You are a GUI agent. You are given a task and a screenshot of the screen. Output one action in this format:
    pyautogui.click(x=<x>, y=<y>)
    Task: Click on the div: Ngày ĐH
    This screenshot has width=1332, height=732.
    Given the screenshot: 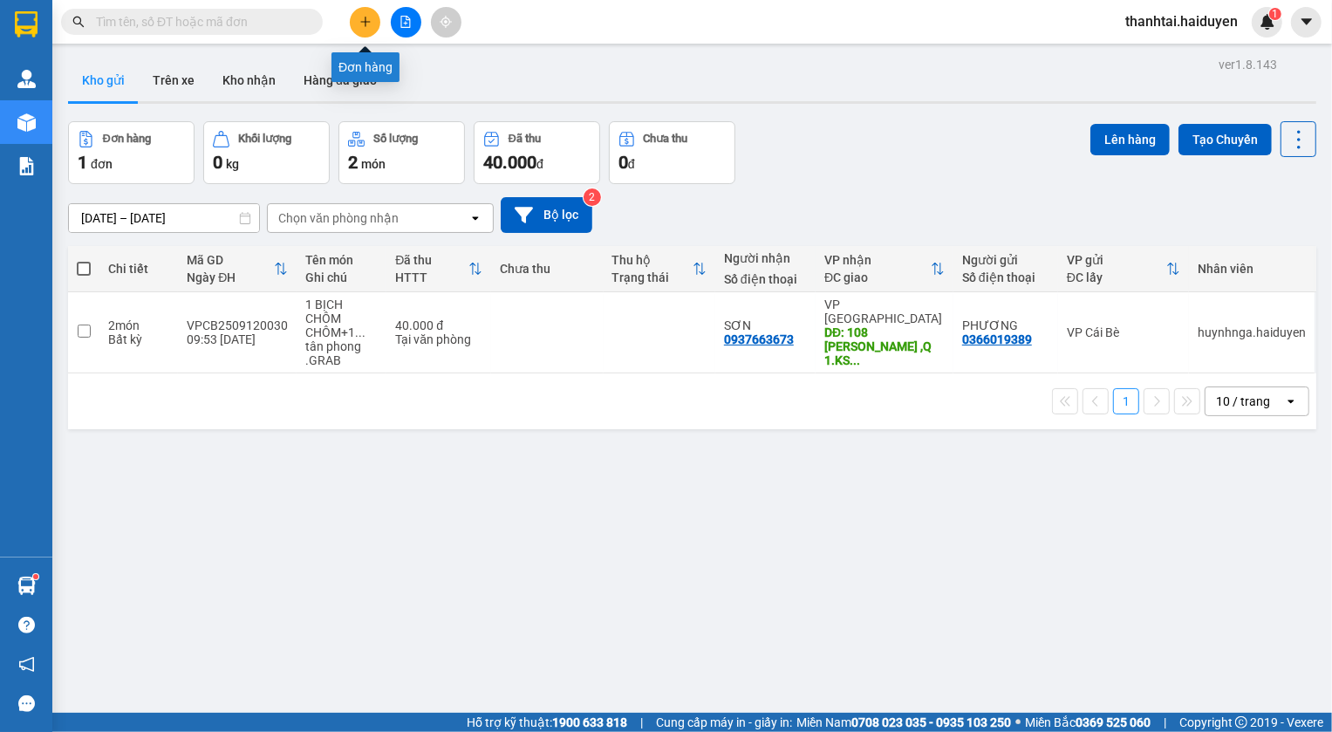 What is the action you would take?
    pyautogui.click(x=230, y=277)
    